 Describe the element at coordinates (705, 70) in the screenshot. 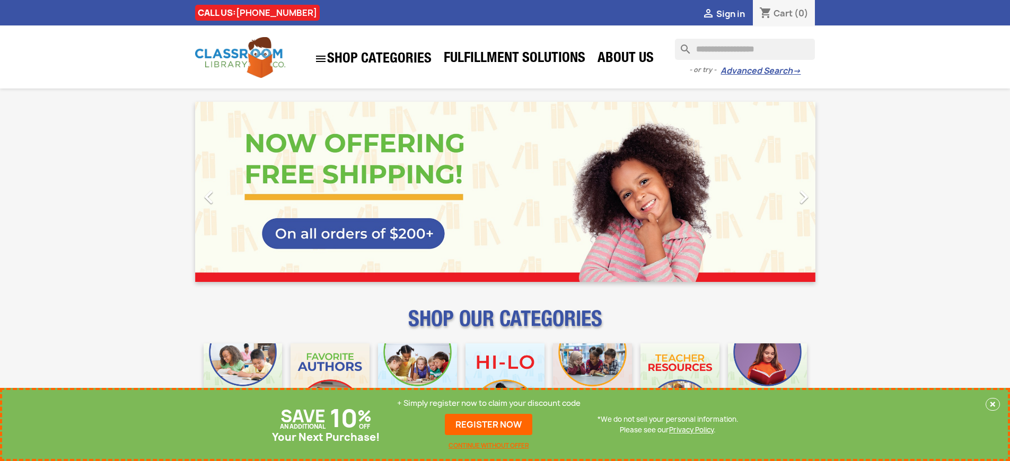

I see `span: - or try -` at that location.